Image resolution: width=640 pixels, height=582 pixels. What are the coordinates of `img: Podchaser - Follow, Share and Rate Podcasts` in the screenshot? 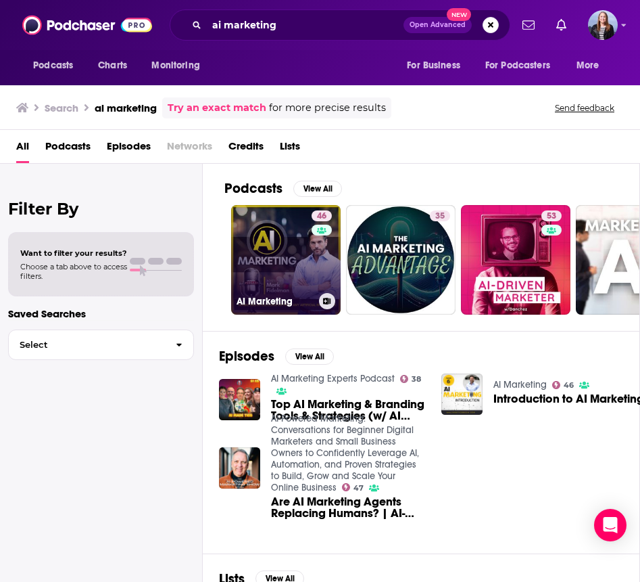 It's located at (87, 25).